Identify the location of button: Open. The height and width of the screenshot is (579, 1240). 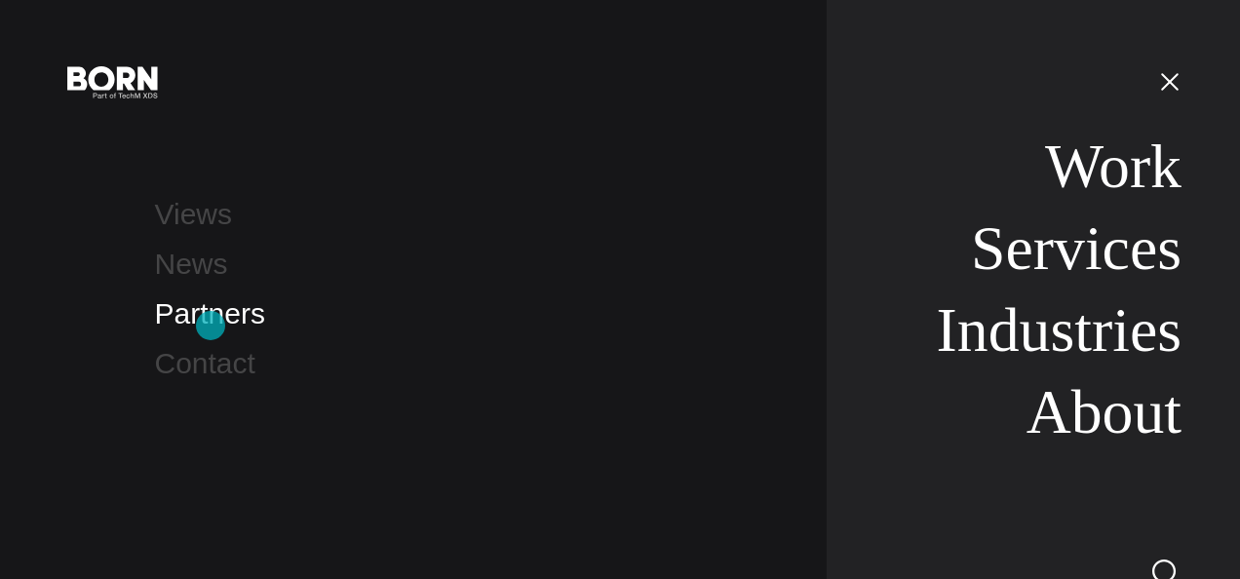
(1170, 81).